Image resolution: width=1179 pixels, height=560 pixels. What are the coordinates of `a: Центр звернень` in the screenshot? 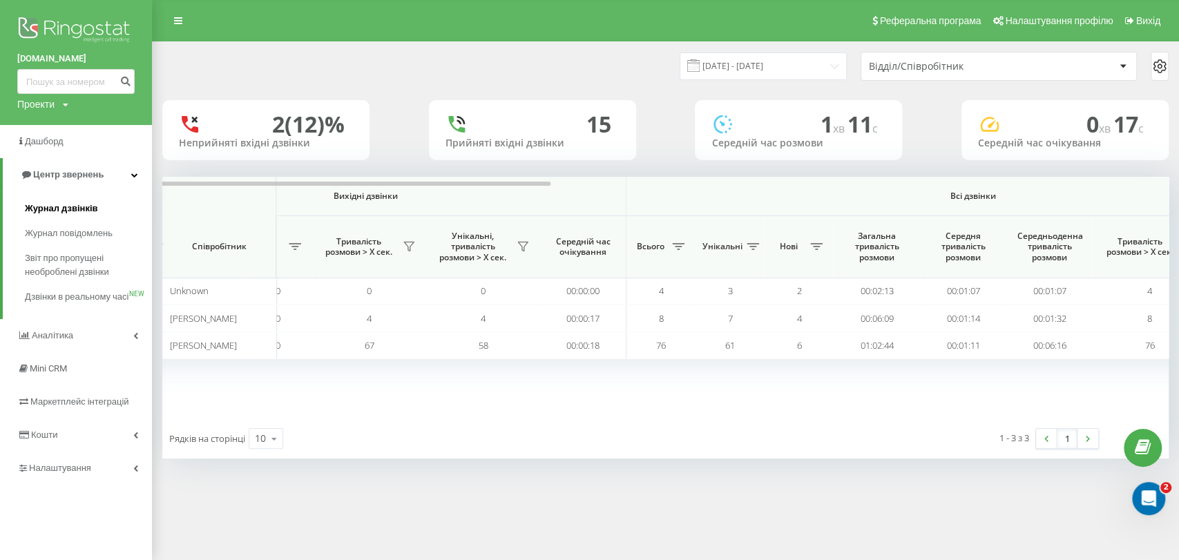 It's located at (77, 175).